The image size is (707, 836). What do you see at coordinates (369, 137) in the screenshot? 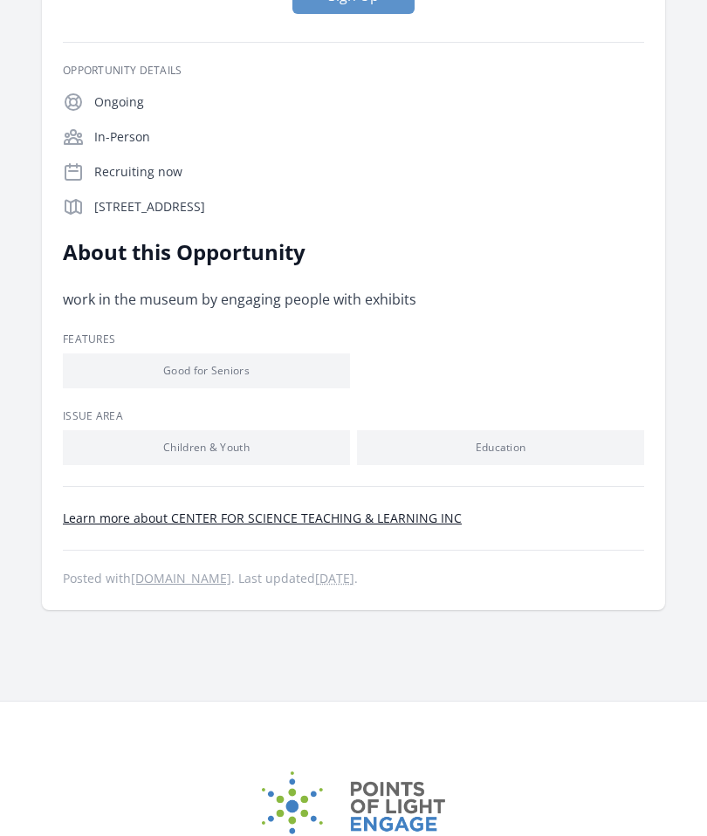
I see `p: In-Person` at bounding box center [369, 137].